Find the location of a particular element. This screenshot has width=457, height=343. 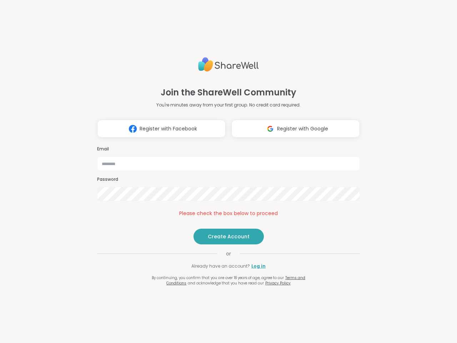

h1: Join the ShareWell Community is located at coordinates (229, 93).